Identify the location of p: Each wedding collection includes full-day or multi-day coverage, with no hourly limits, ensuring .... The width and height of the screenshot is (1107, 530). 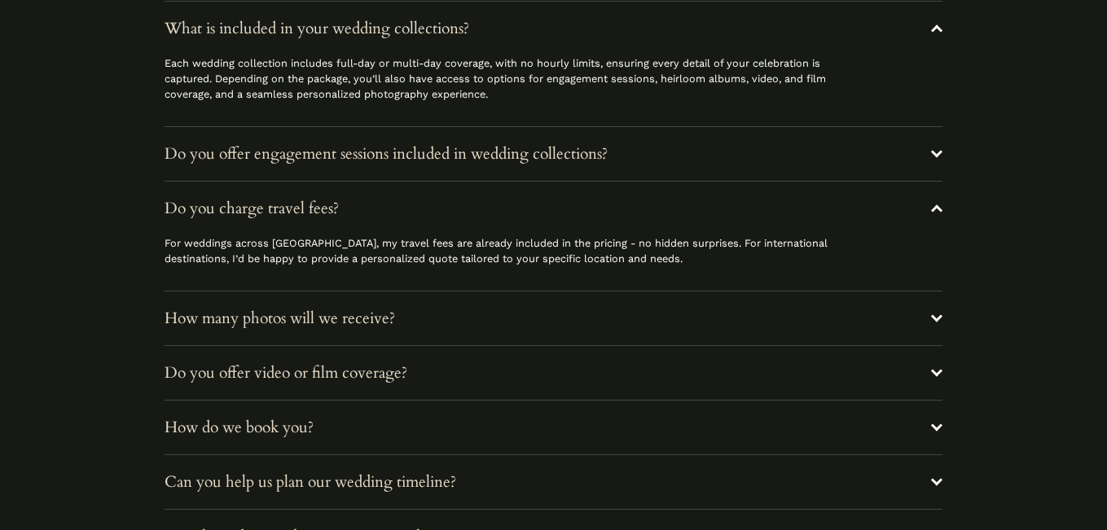
(515, 78).